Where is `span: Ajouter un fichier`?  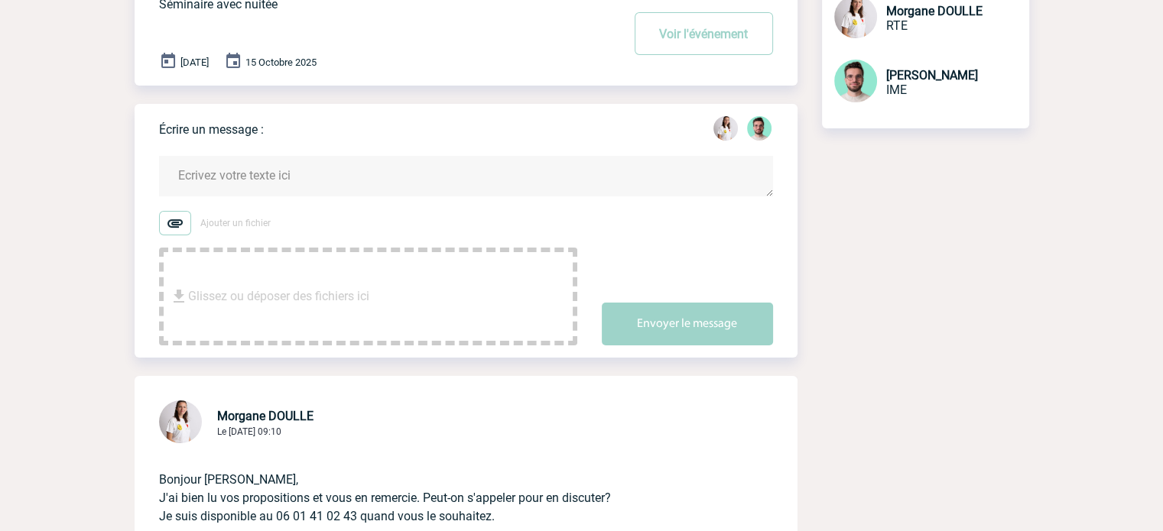 span: Ajouter un fichier is located at coordinates (236, 223).